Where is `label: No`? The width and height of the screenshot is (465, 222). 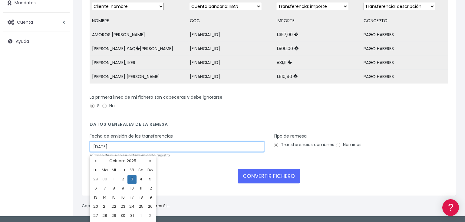 label: No is located at coordinates (108, 105).